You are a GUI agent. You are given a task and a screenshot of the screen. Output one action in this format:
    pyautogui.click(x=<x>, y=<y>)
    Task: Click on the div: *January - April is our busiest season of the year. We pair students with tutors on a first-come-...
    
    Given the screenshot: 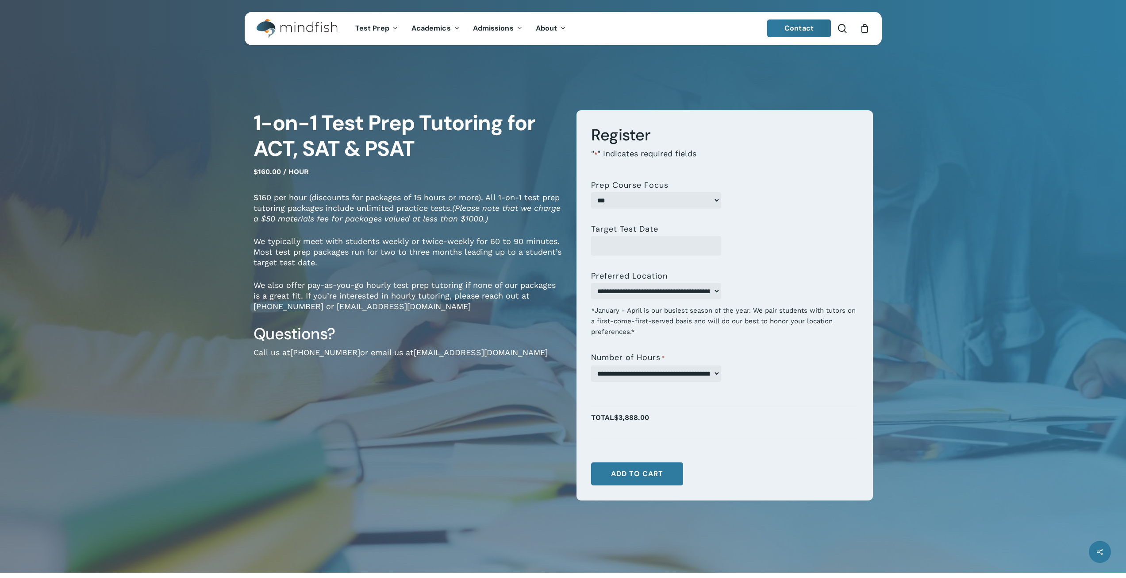 What is the action you would take?
    pyautogui.click(x=725, y=318)
    